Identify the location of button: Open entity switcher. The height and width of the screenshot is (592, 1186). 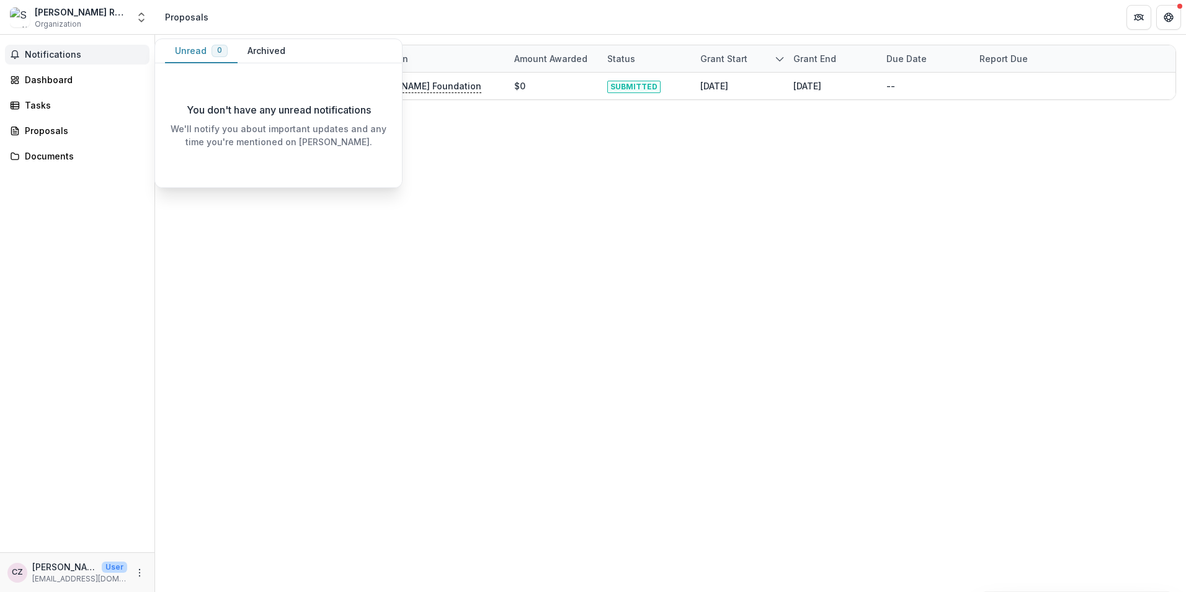
(141, 17).